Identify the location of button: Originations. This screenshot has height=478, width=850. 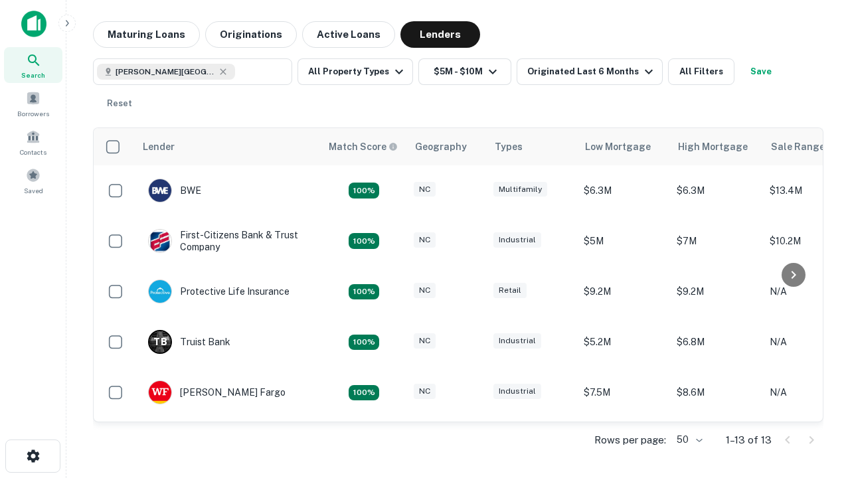
(251, 35).